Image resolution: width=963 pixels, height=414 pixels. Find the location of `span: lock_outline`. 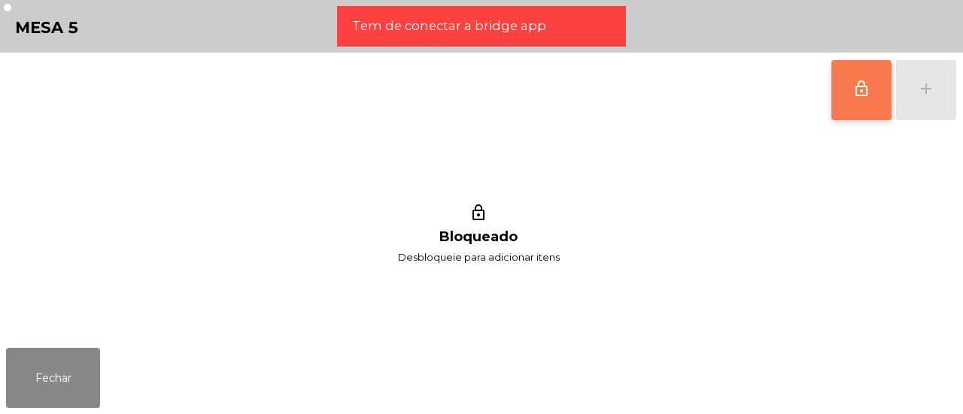

span: lock_outline is located at coordinates (861, 89).